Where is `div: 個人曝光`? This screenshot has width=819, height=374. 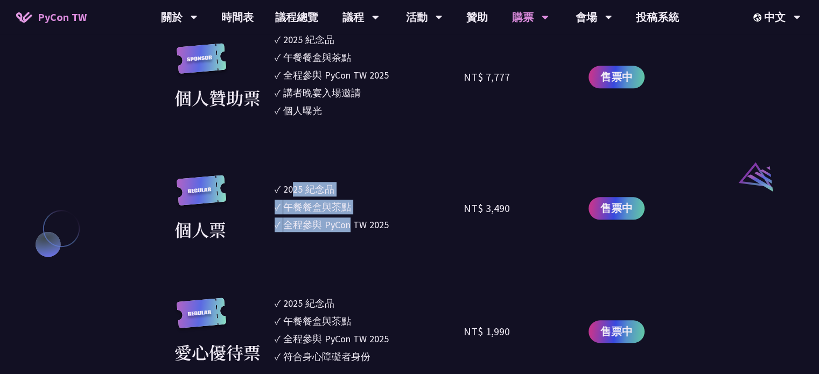
div: 個人曝光 is located at coordinates (303, 110).